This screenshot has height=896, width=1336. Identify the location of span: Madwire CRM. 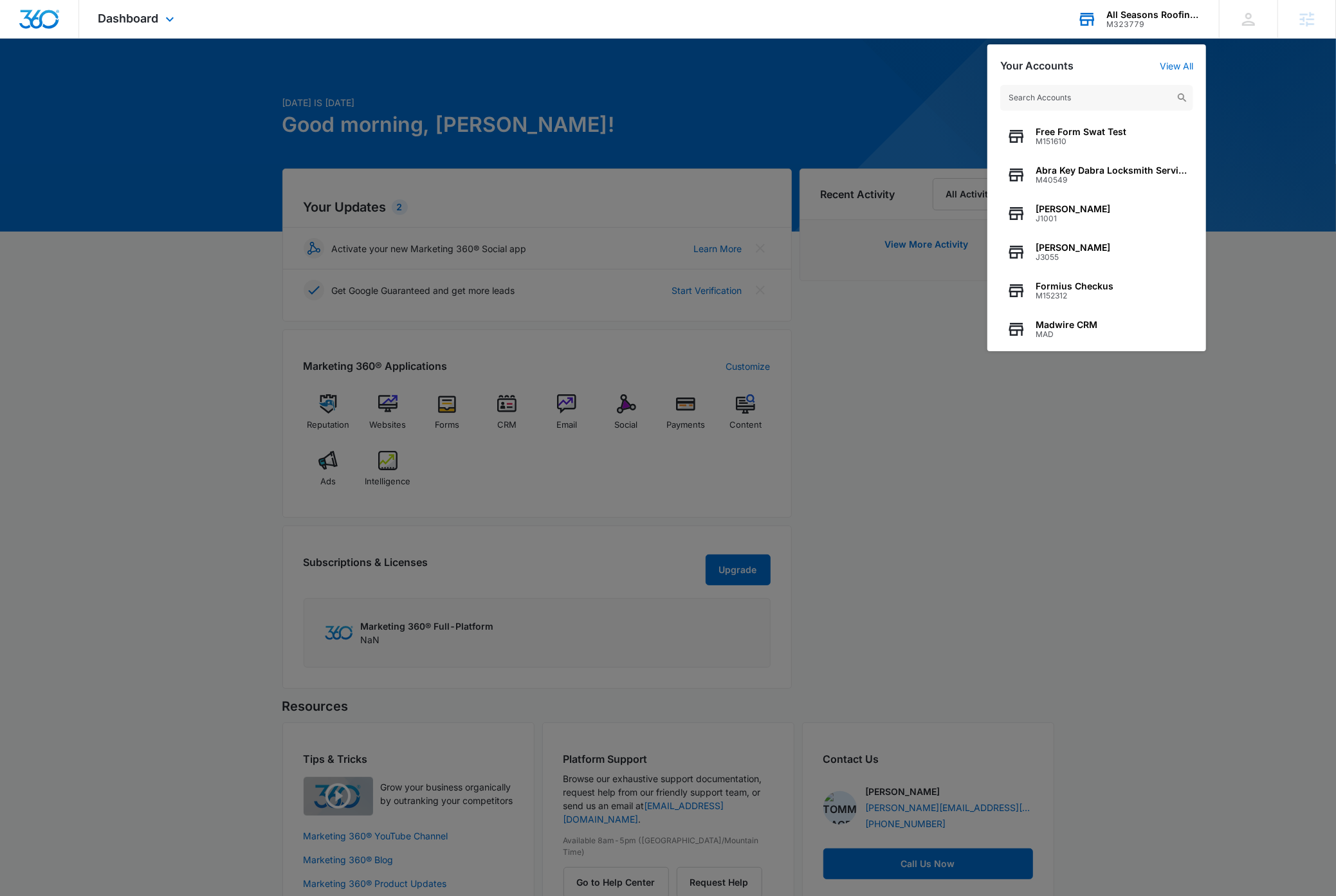
(1067, 325).